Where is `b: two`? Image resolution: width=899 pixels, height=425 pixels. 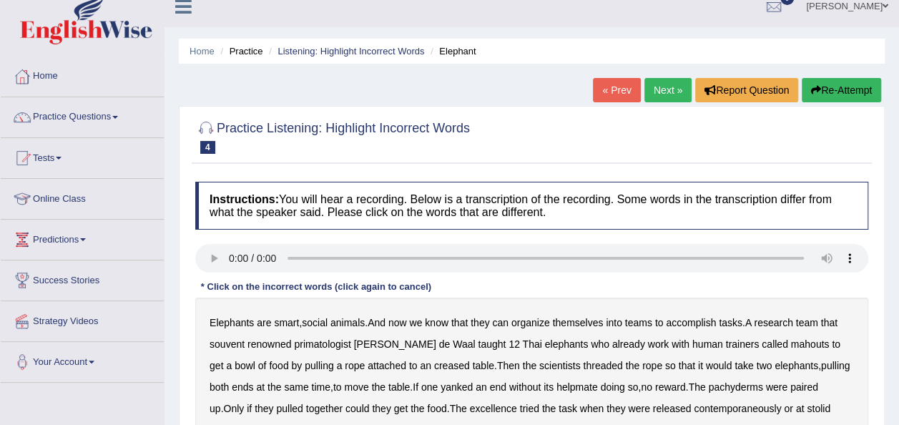
b: two is located at coordinates (765, 366).